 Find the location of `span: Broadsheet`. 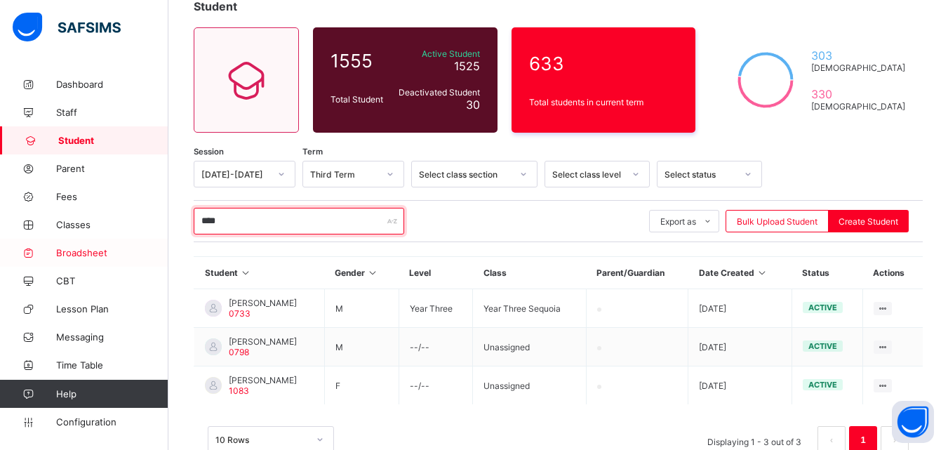

span: Broadsheet is located at coordinates (112, 253).